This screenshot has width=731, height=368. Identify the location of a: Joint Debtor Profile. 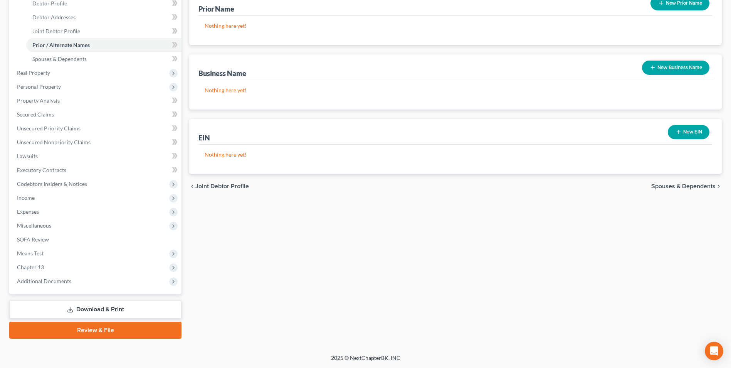
(104, 31).